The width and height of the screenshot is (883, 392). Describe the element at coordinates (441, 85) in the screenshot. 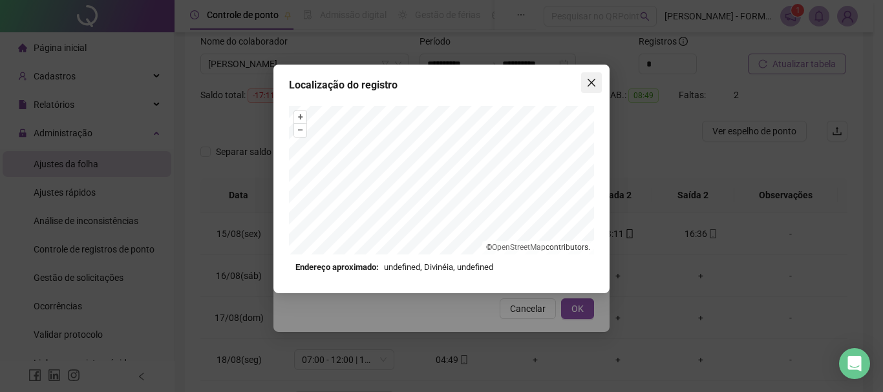

I see `div: Localização do registro` at that location.